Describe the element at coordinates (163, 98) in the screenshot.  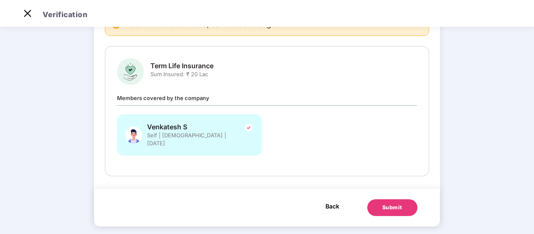
I see `span: Members covered by the company` at that location.